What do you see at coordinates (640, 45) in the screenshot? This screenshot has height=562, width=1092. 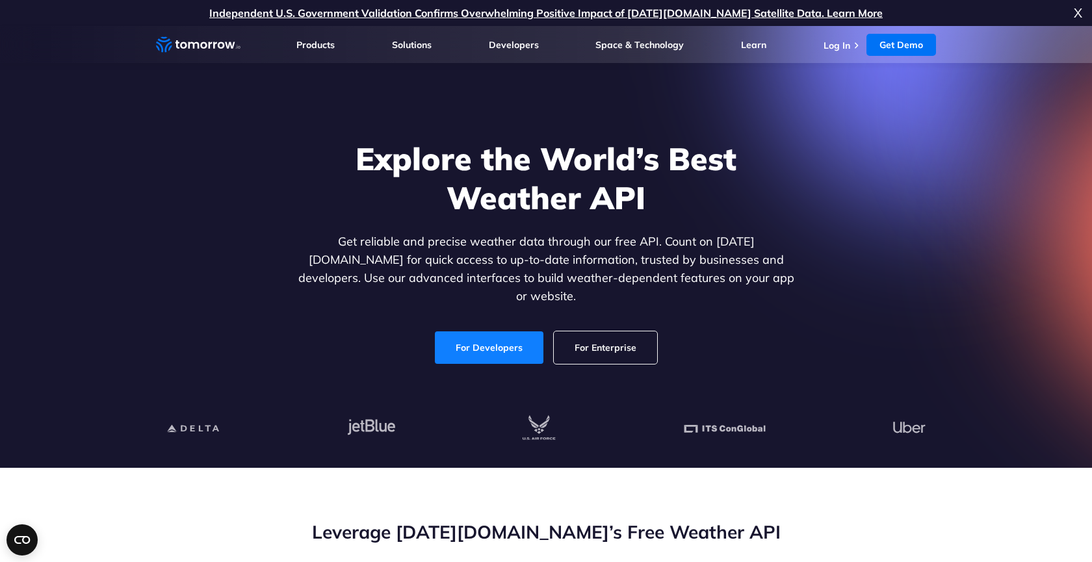 I see `a: Space & Technology` at bounding box center [640, 45].